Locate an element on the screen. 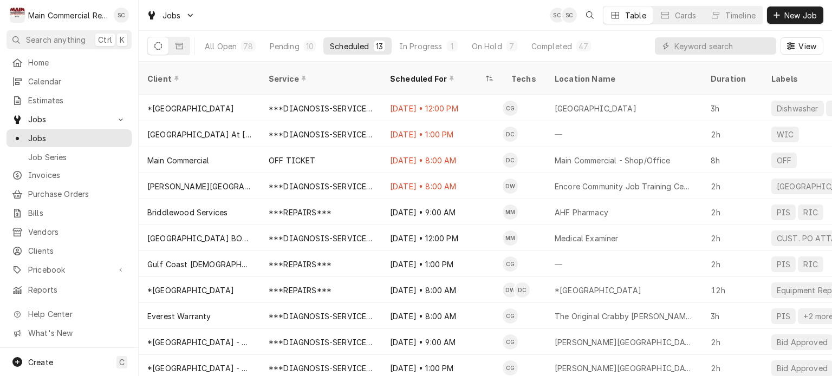 The image size is (832, 376). span: Bills is located at coordinates (77, 213).